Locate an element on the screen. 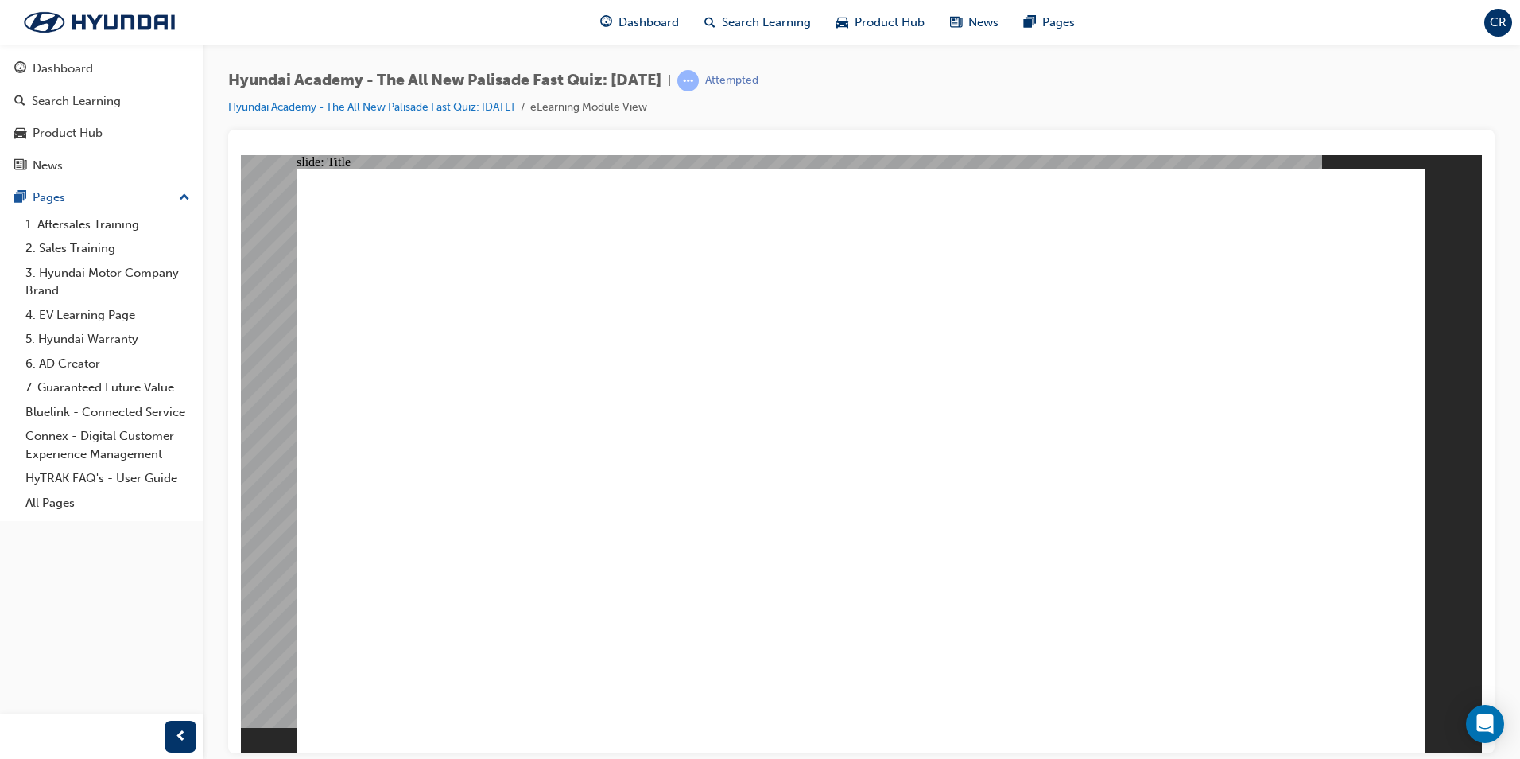  a: Trak is located at coordinates (99, 22).